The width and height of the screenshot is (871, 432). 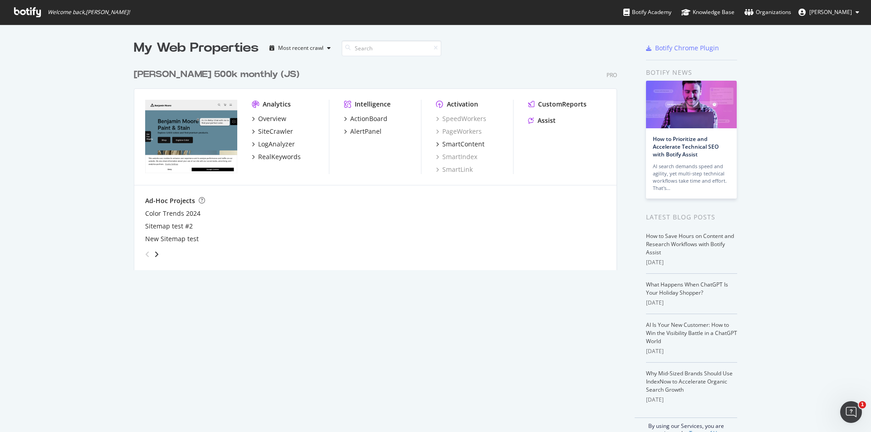 What do you see at coordinates (454, 170) in the screenshot?
I see `div: SmartLink` at bounding box center [454, 170].